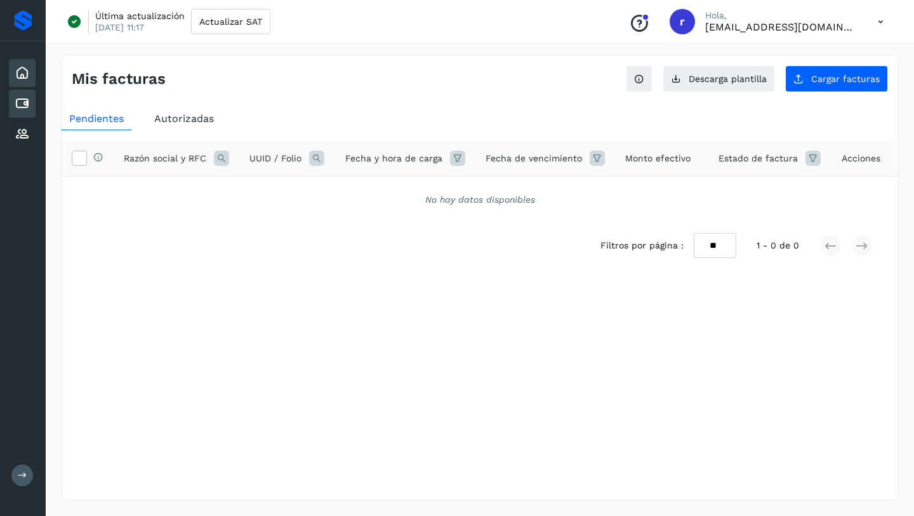 The image size is (914, 516). I want to click on span: Descarga plantilla, so click(728, 79).